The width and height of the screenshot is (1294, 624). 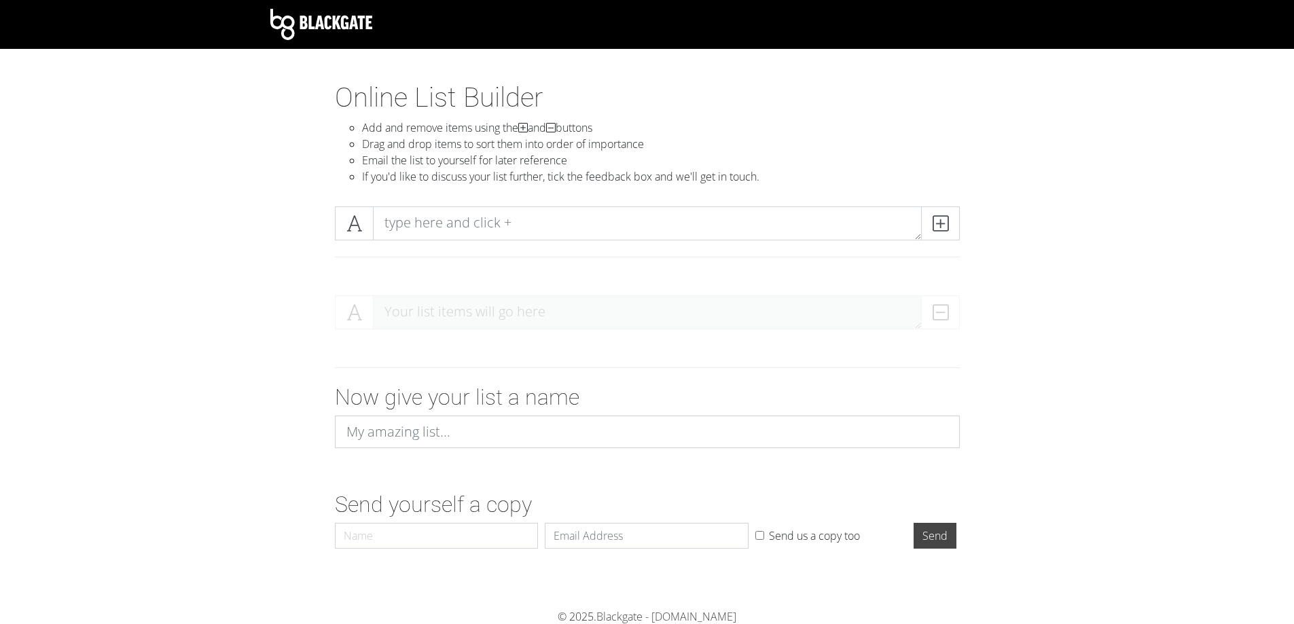 I want to click on img: Blackgate, so click(x=321, y=24).